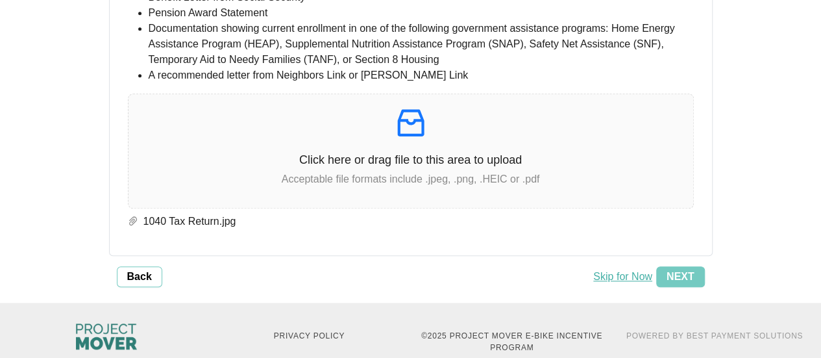 The width and height of the screenshot is (821, 358). I want to click on span: inboxClick here or drag file to this area to uploadAcceptable file formats include .jpeg, .png, ...., so click(411, 151).